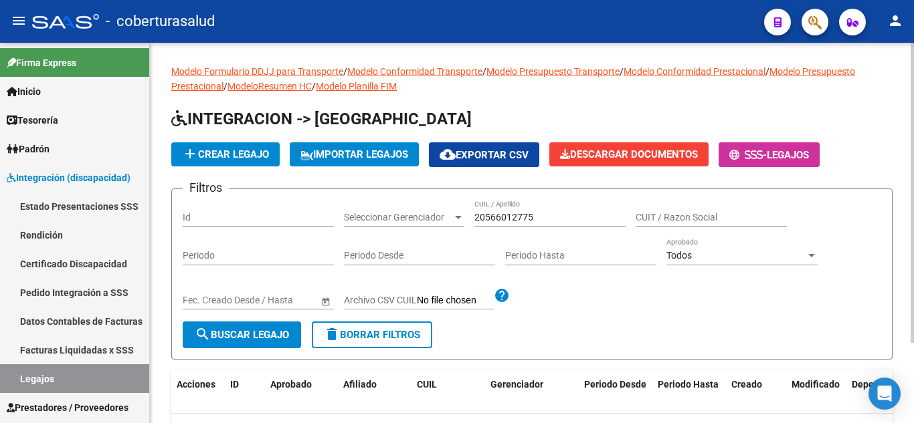 This screenshot has height=423, width=914. I want to click on span: Legajos, so click(787, 155).